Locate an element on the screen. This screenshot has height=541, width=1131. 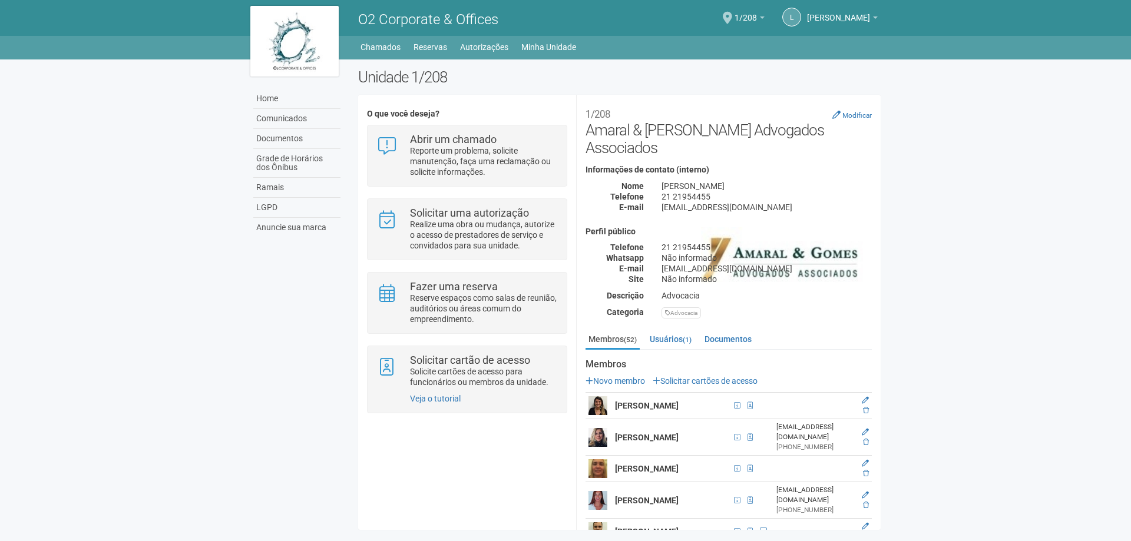
a: Minha Unidade is located at coordinates (548, 47).